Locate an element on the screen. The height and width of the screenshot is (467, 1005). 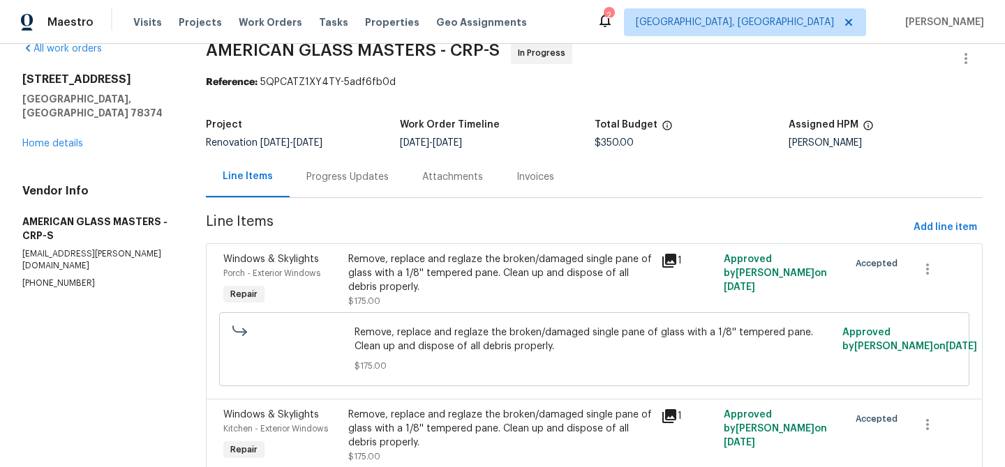
button: Add line item is located at coordinates (945, 227).